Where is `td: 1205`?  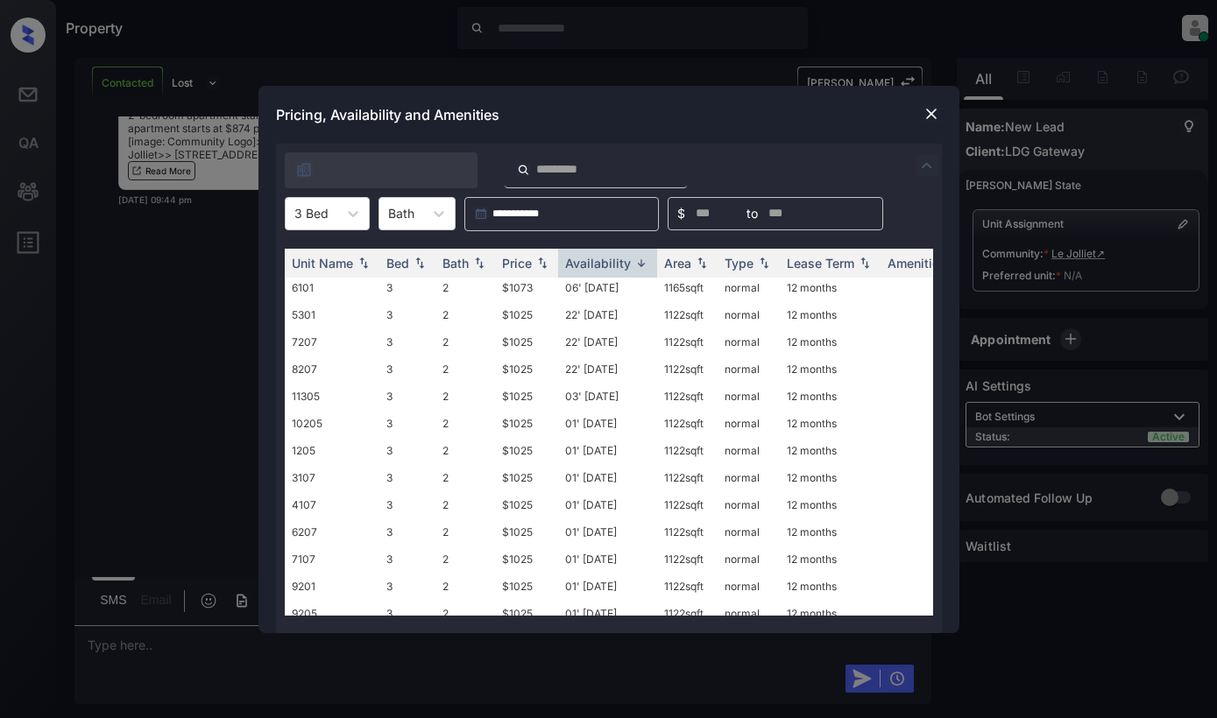 td: 1205 is located at coordinates (332, 450).